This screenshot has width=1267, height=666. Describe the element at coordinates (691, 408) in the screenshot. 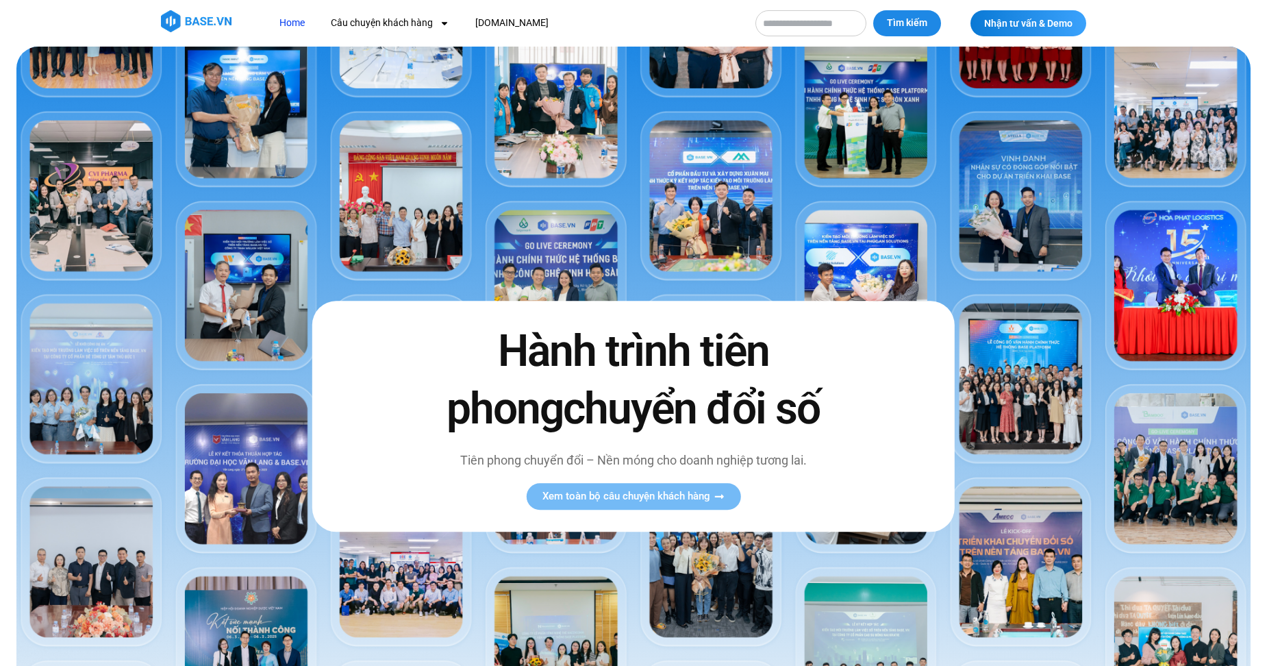

I see `span: chuyển đổi số` at that location.